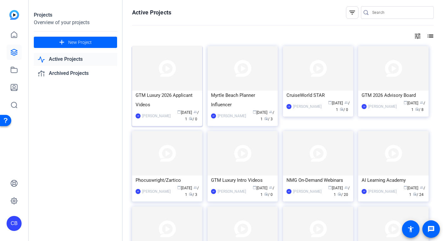  Describe the element at coordinates (80, 42) in the screenshot. I see `span: New Project` at that location.